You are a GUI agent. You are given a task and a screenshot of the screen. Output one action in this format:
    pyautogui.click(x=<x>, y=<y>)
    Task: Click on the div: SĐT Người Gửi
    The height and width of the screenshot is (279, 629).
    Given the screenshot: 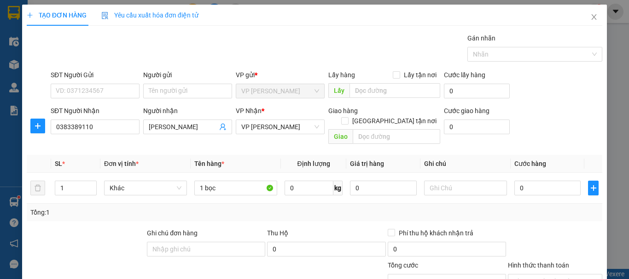 What is the action you would take?
    pyautogui.click(x=95, y=75)
    